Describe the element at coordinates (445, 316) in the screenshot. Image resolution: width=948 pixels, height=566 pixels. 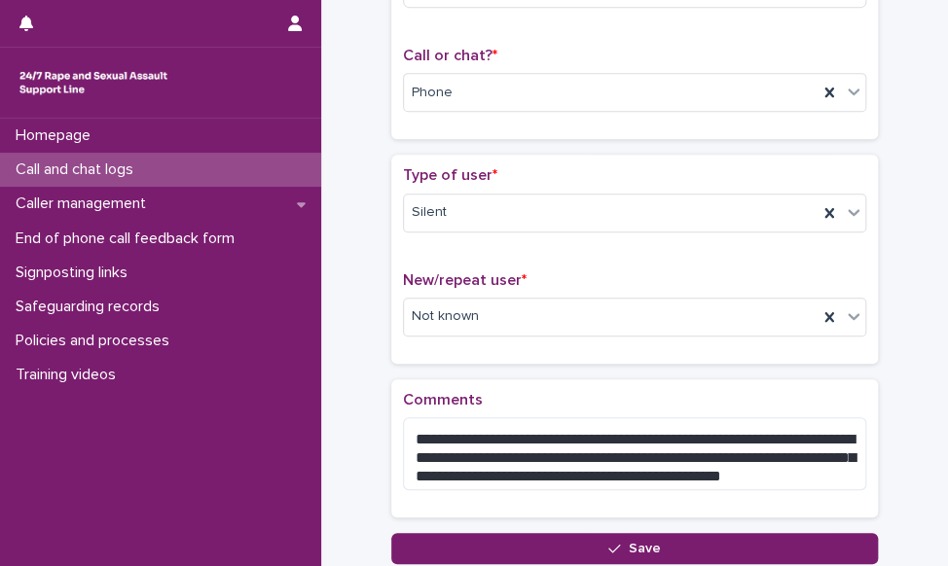
I see `span: Not known` at that location.